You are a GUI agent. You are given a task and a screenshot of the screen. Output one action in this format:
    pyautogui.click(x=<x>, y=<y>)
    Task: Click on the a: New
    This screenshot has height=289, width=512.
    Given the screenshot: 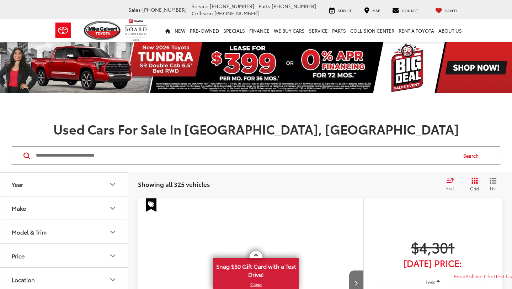 What is the action you would take?
    pyautogui.click(x=180, y=31)
    